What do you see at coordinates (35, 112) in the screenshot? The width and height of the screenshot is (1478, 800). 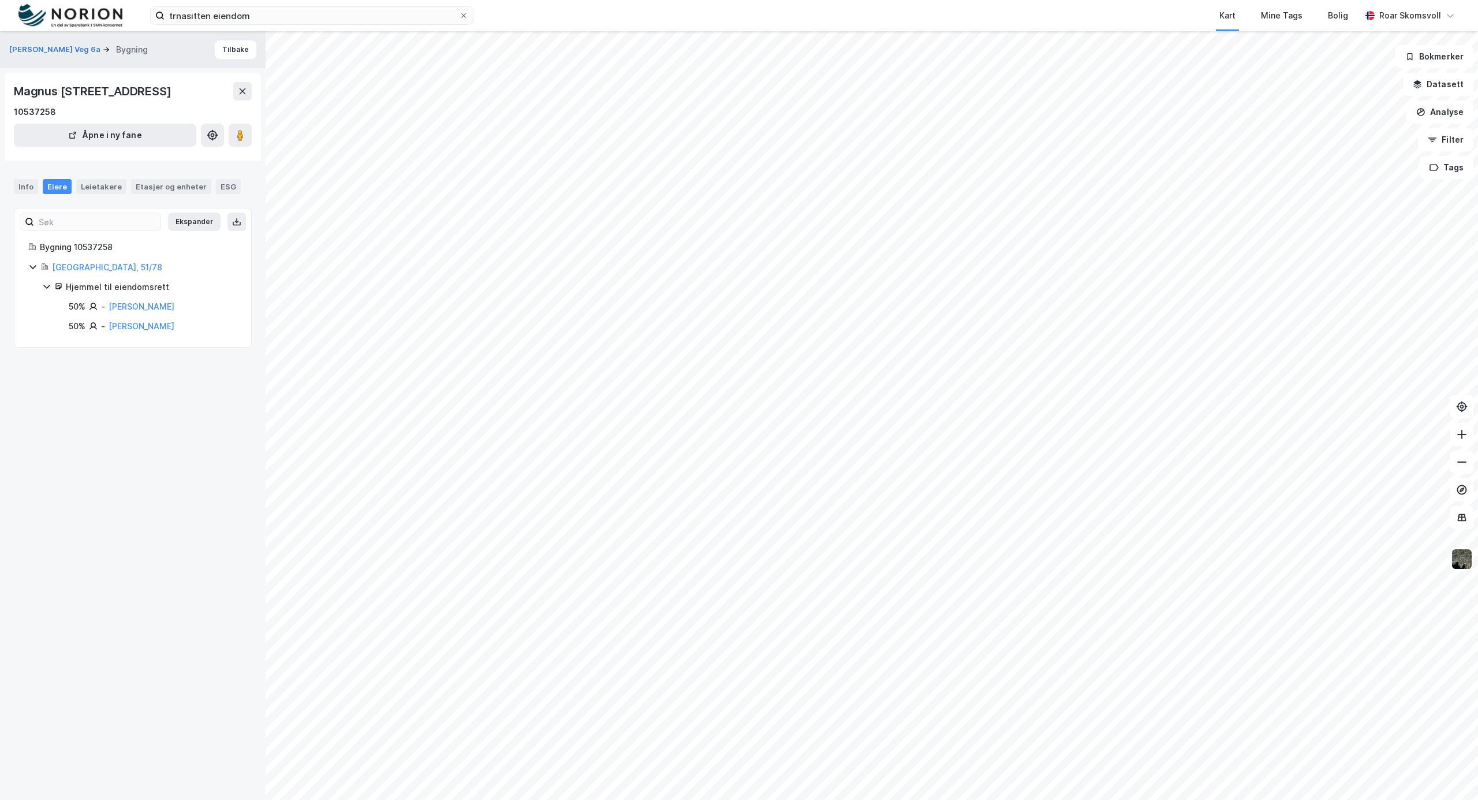 I see `div: 10537258` at bounding box center [35, 112].